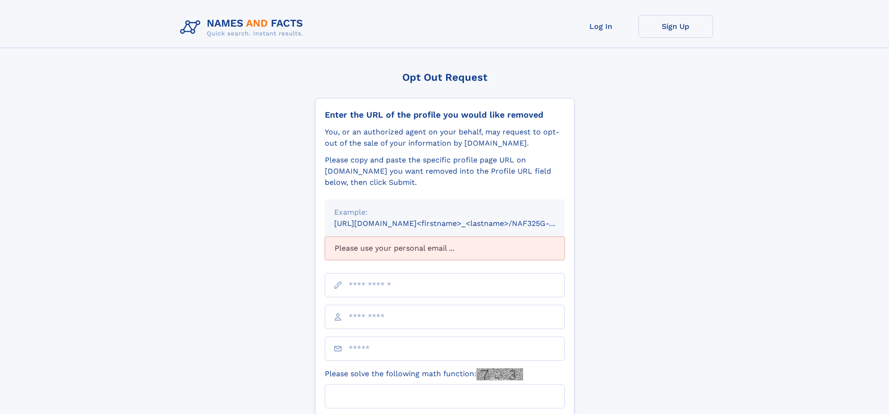 The width and height of the screenshot is (889, 414). Describe the element at coordinates (424, 374) in the screenshot. I see `label: Please solve the following math function:` at that location.